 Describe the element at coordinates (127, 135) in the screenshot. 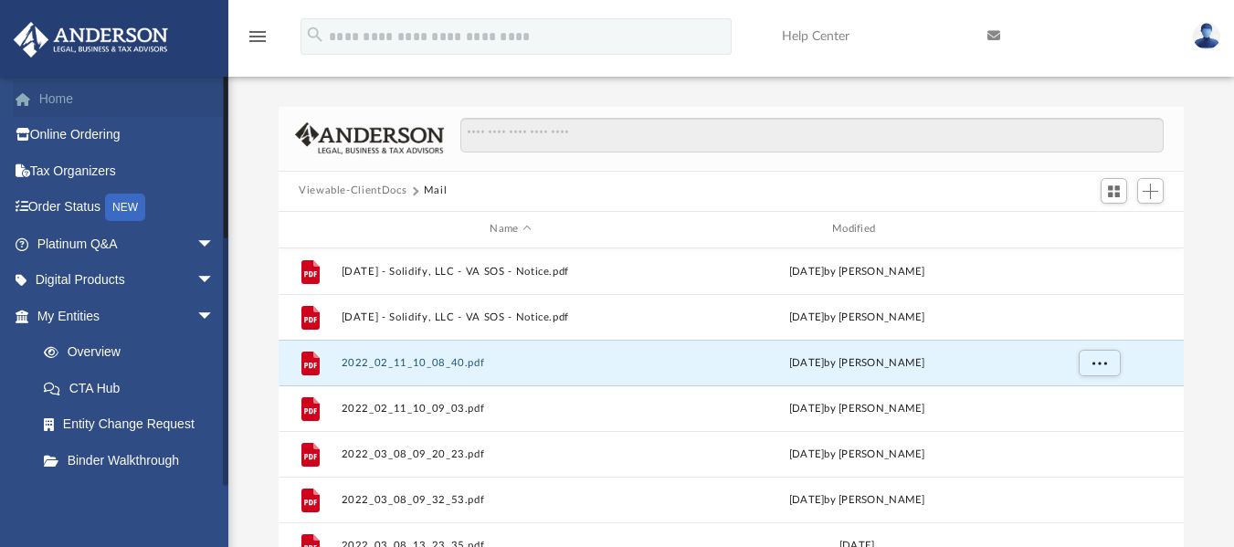

I see `a: Online Ordering` at that location.